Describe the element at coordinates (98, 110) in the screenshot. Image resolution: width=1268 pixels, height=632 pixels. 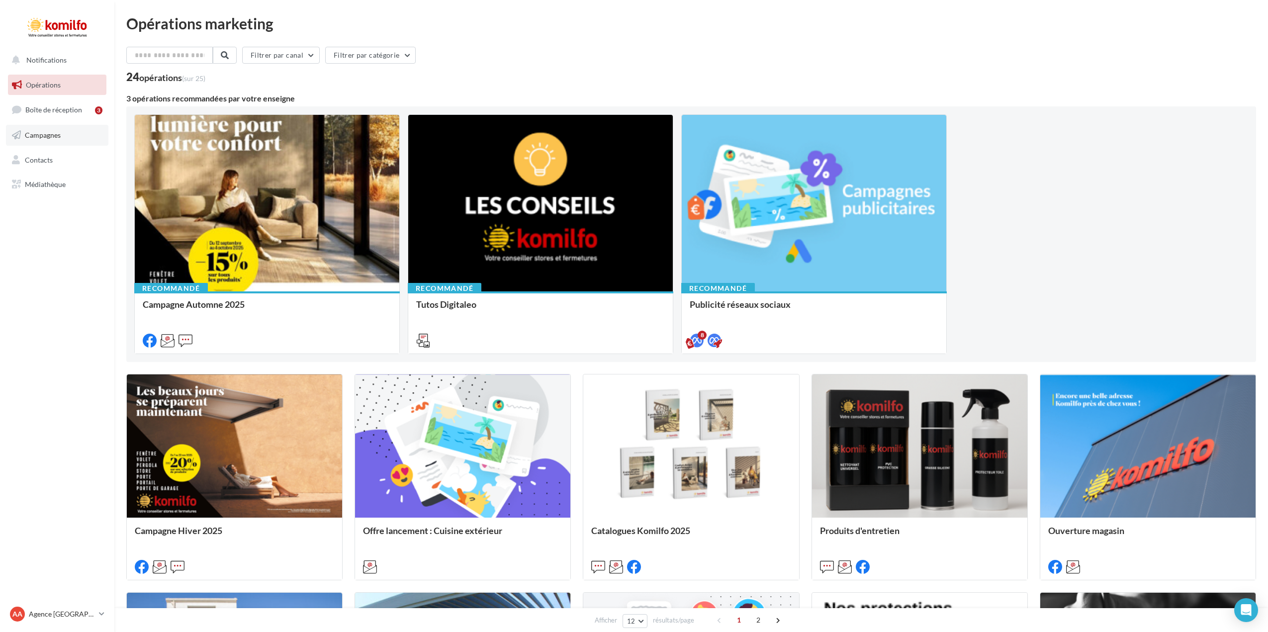
I see `div: 3` at that location.